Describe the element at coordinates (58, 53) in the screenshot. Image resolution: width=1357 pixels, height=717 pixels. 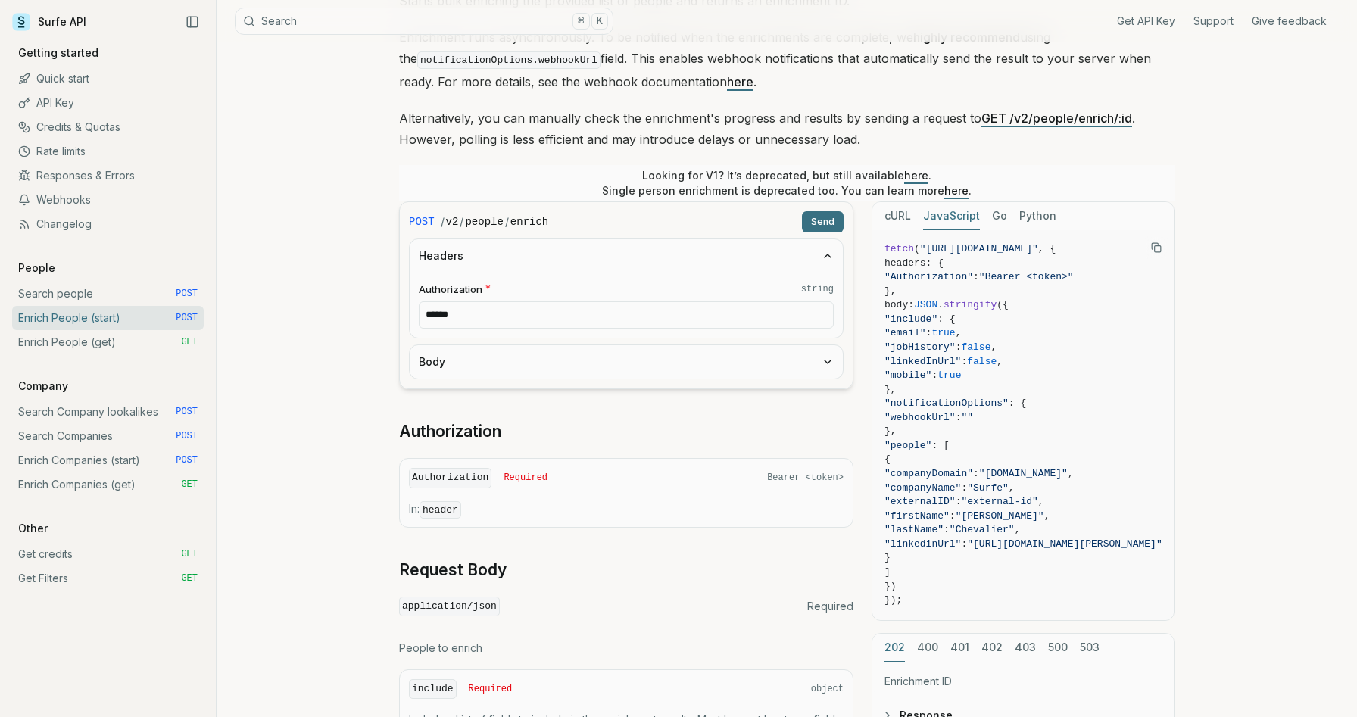
I see `p: Getting started` at that location.